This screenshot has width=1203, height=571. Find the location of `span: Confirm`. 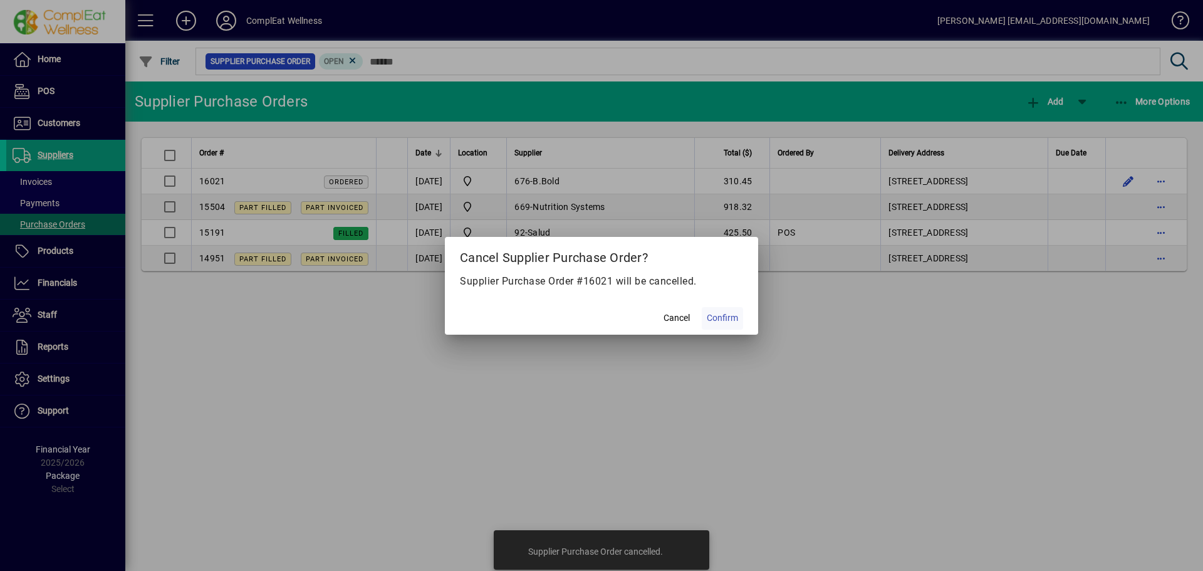

span: Confirm is located at coordinates (723, 318).